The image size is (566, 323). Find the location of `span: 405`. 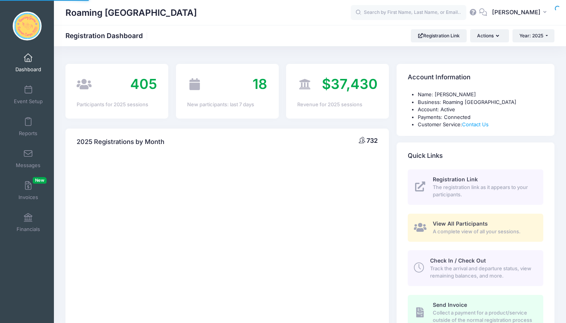

span: 405 is located at coordinates (144, 84).